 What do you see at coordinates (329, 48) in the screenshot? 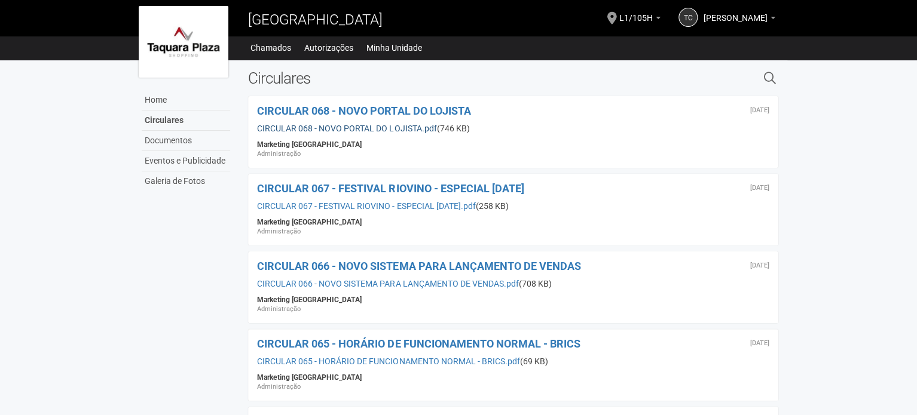
I see `a: Autorizações` at bounding box center [329, 48].